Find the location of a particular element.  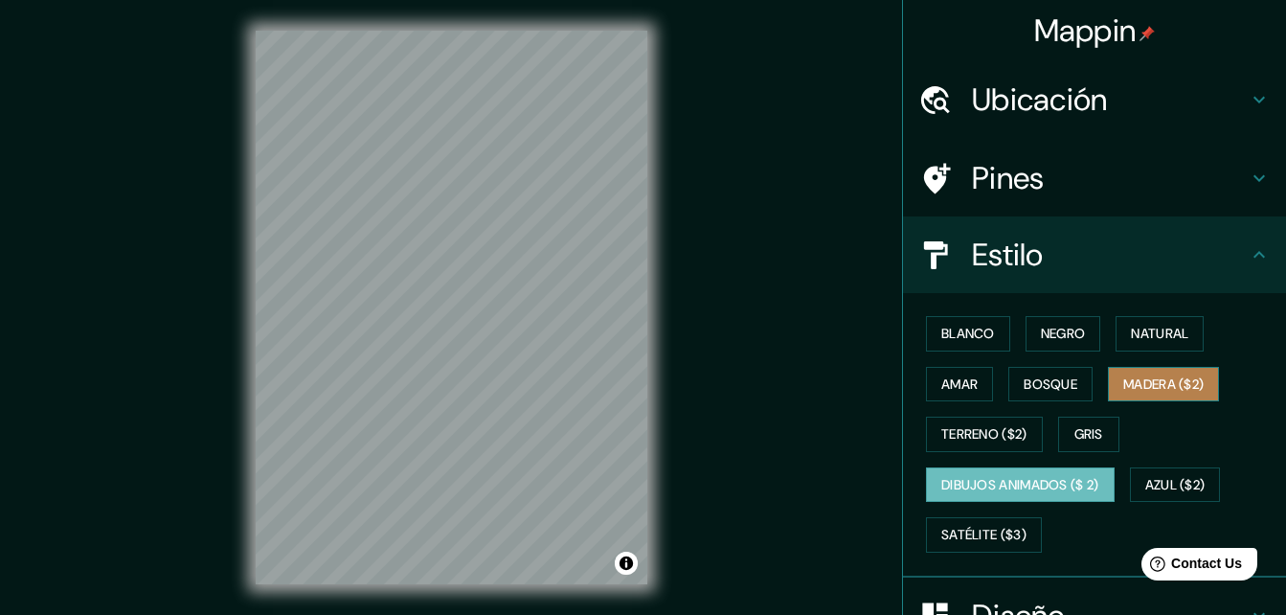

font: Blanco is located at coordinates (968, 333).